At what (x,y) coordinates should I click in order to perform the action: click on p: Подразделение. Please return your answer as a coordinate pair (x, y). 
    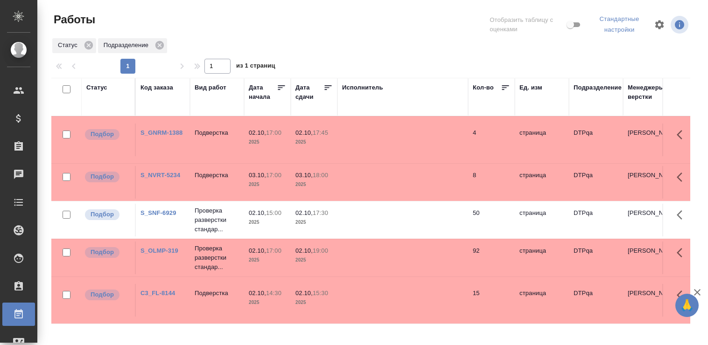
    Looking at the image, I should click on (127, 45).